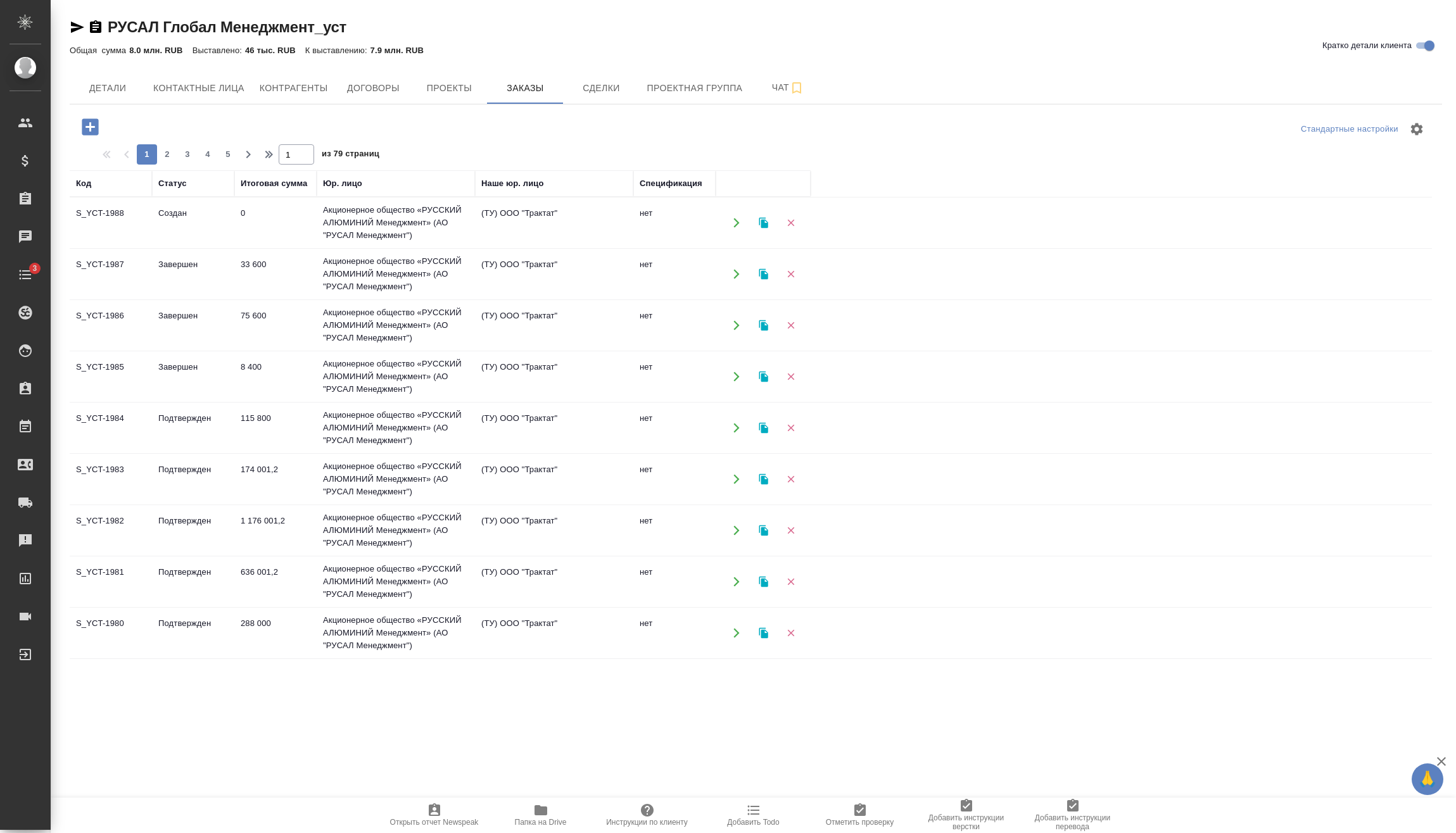 This screenshot has height=833, width=1456. I want to click on td: 174 001,2, so click(276, 479).